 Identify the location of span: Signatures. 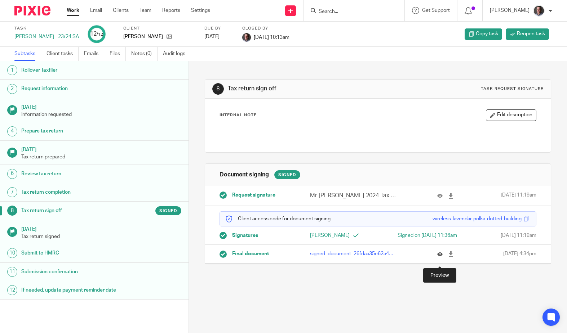
(245, 236).